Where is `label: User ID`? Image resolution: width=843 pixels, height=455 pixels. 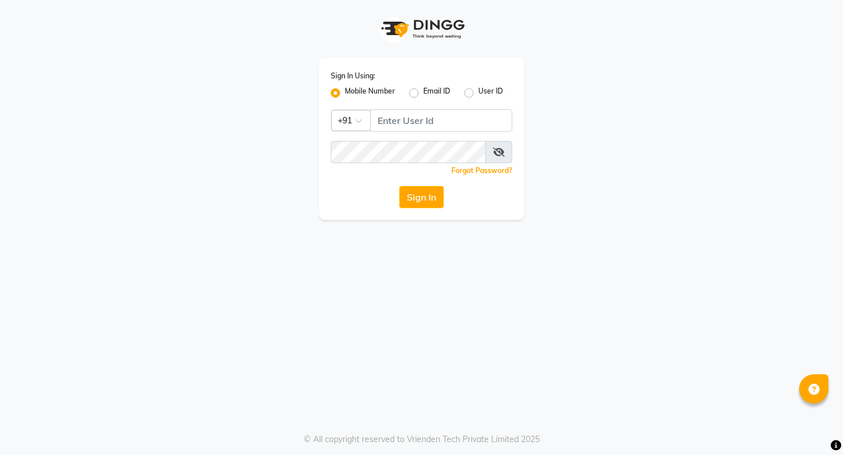 label: User ID is located at coordinates (490, 93).